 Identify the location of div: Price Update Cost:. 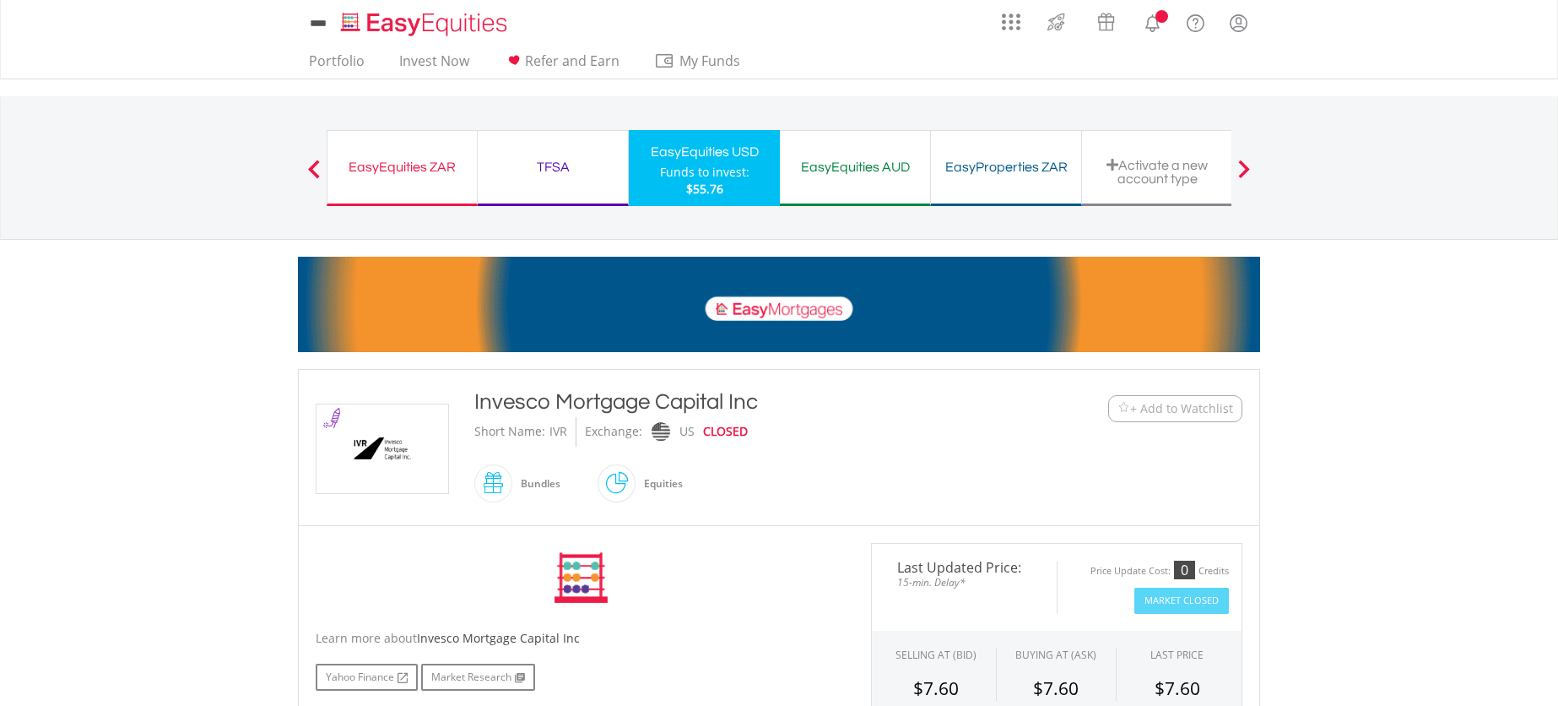
(1130, 571).